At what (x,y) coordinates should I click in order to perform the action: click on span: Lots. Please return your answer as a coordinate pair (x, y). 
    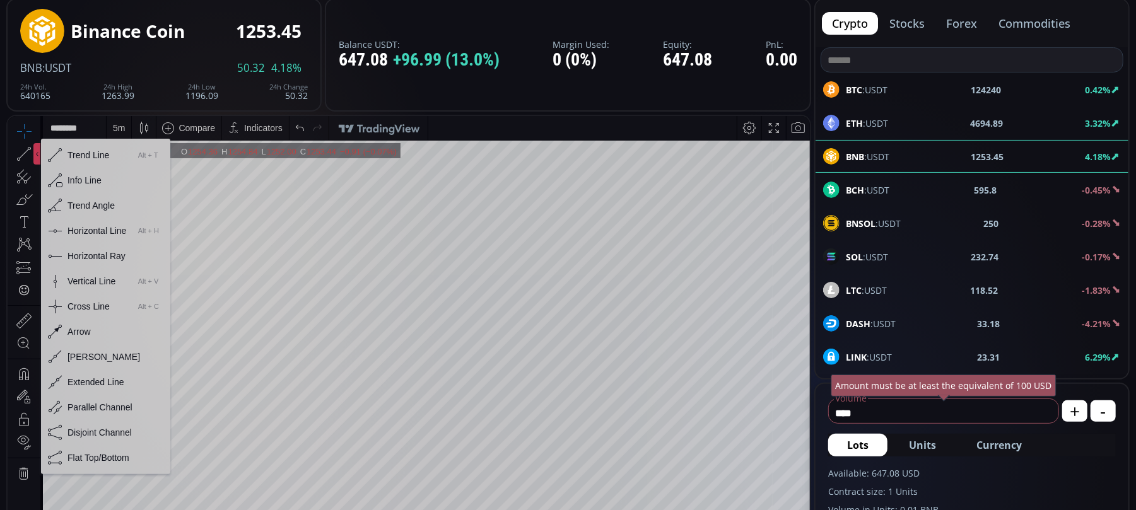
    Looking at the image, I should click on (858, 445).